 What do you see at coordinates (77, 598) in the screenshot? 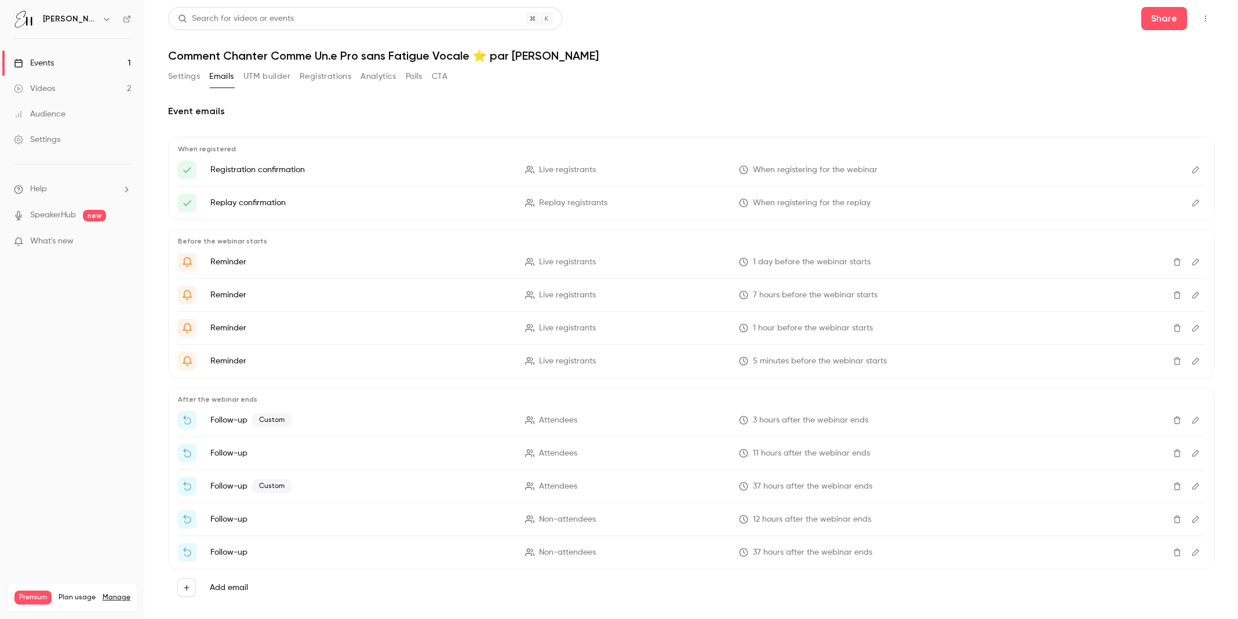
I see `span: Plan usage` at bounding box center [77, 598].